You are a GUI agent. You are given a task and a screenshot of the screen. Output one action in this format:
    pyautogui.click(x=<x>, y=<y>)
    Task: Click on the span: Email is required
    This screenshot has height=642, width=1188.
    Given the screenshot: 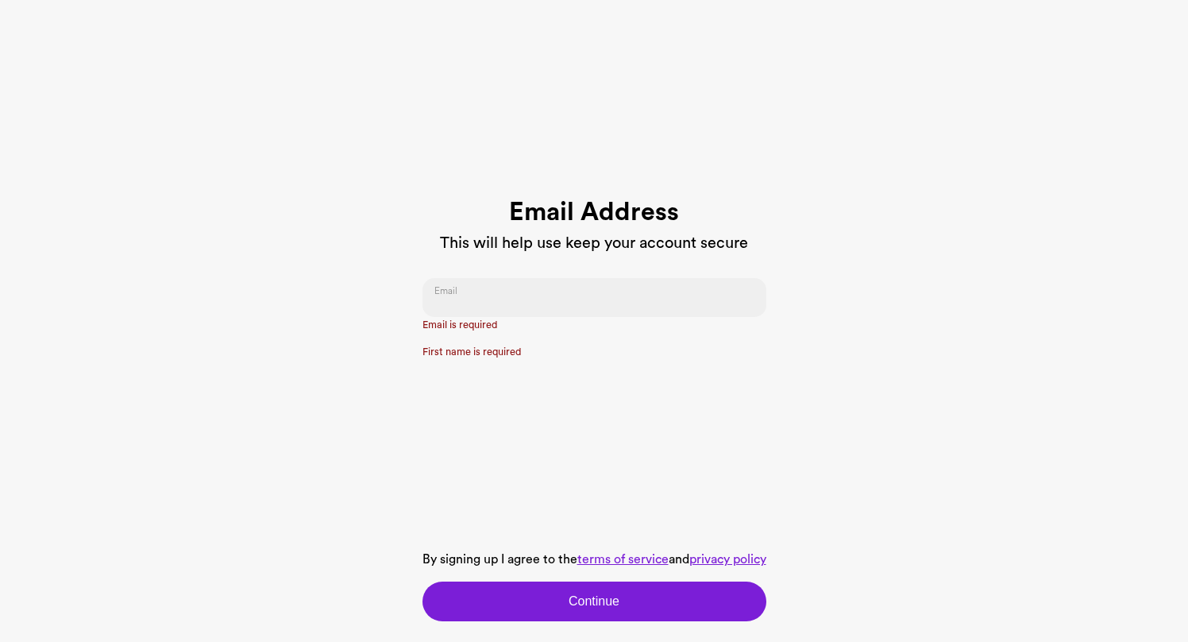 What is the action you would take?
    pyautogui.click(x=460, y=325)
    